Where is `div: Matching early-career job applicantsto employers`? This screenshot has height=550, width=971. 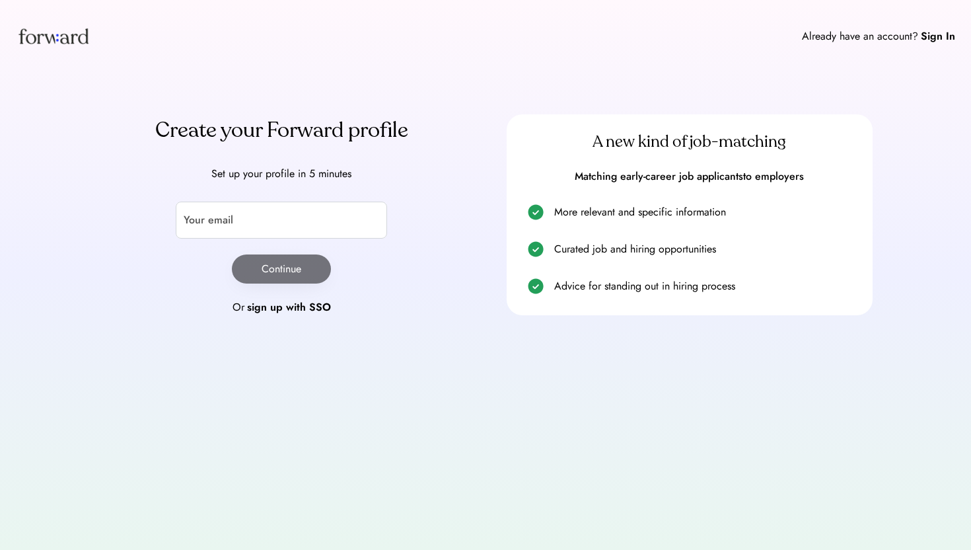
div: Matching early-career job applicantsto employers is located at coordinates (690, 176).